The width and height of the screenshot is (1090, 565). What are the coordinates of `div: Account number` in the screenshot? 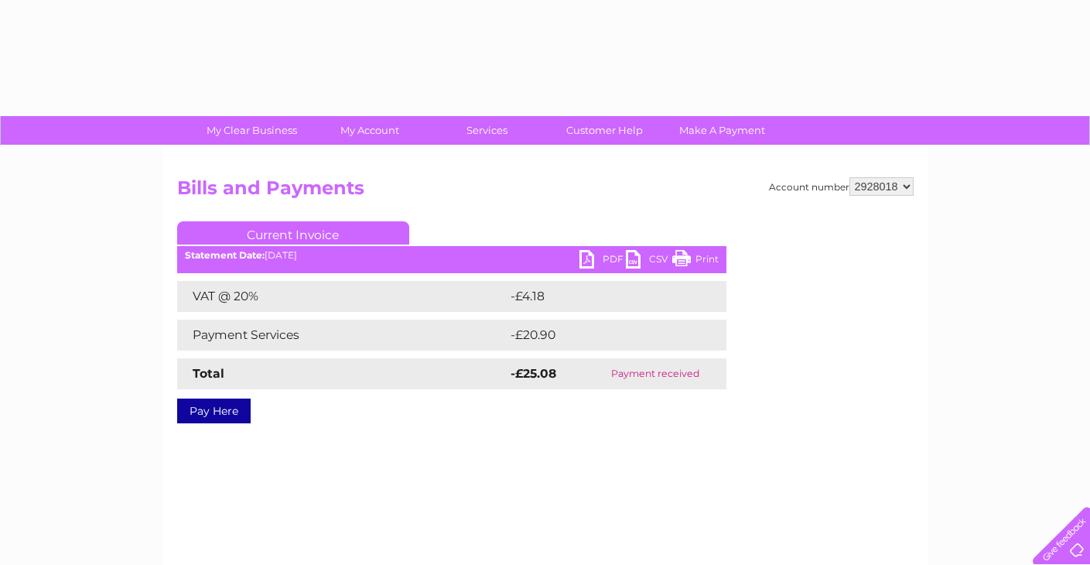 It's located at (841, 186).